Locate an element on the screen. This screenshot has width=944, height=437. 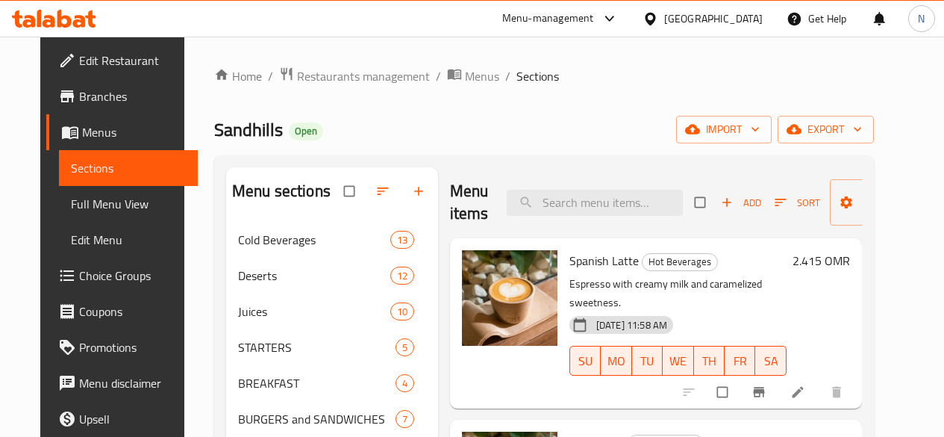
button: Manage items is located at coordinates (883, 202).